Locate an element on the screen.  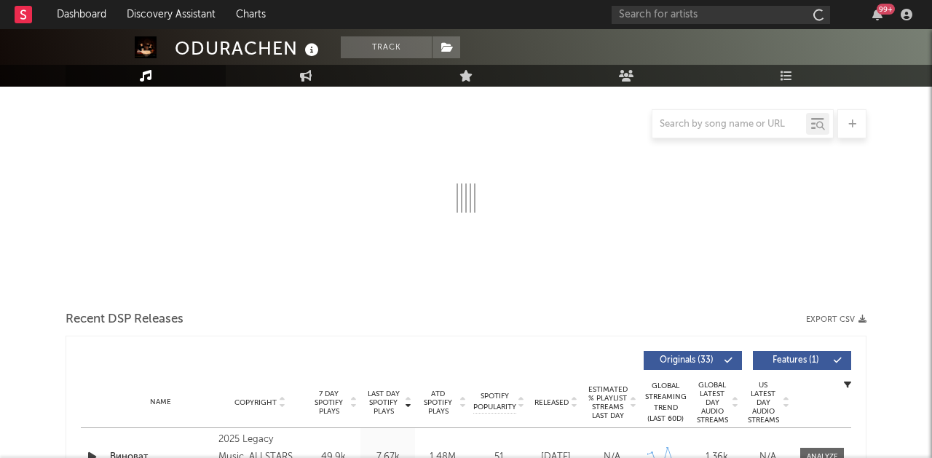
span: ATD Spotify Plays is located at coordinates (437, 402).